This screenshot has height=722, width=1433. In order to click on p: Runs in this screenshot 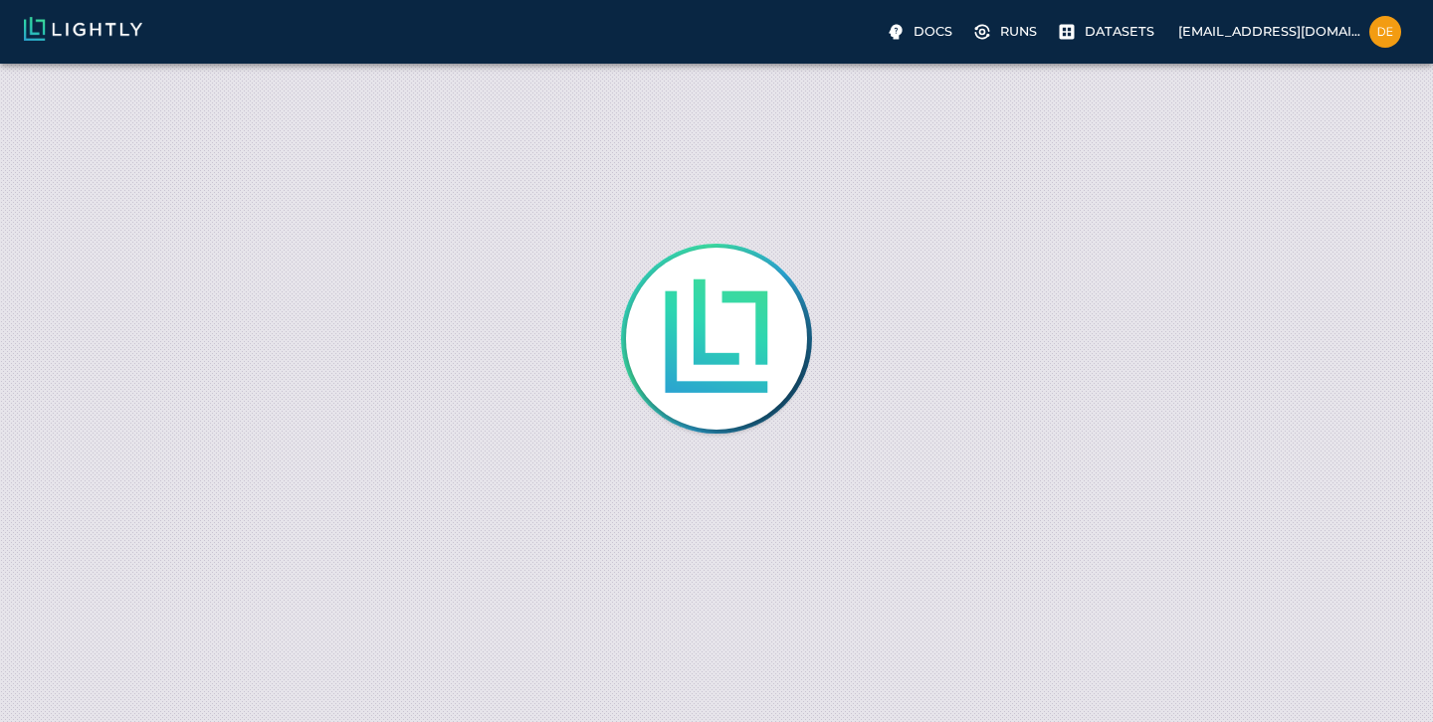, I will do `click(1018, 31)`.